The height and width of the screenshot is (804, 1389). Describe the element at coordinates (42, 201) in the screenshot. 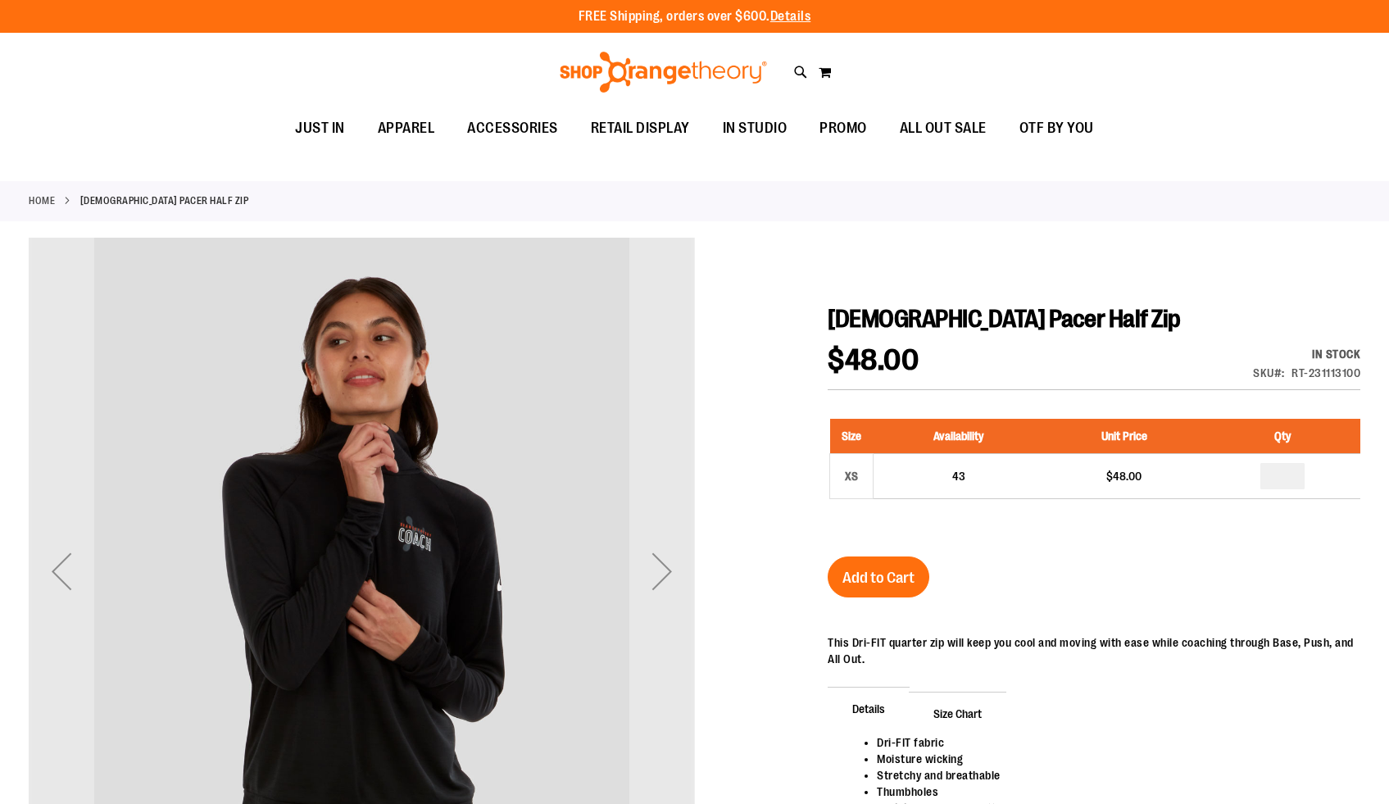

I see `a: Home` at that location.